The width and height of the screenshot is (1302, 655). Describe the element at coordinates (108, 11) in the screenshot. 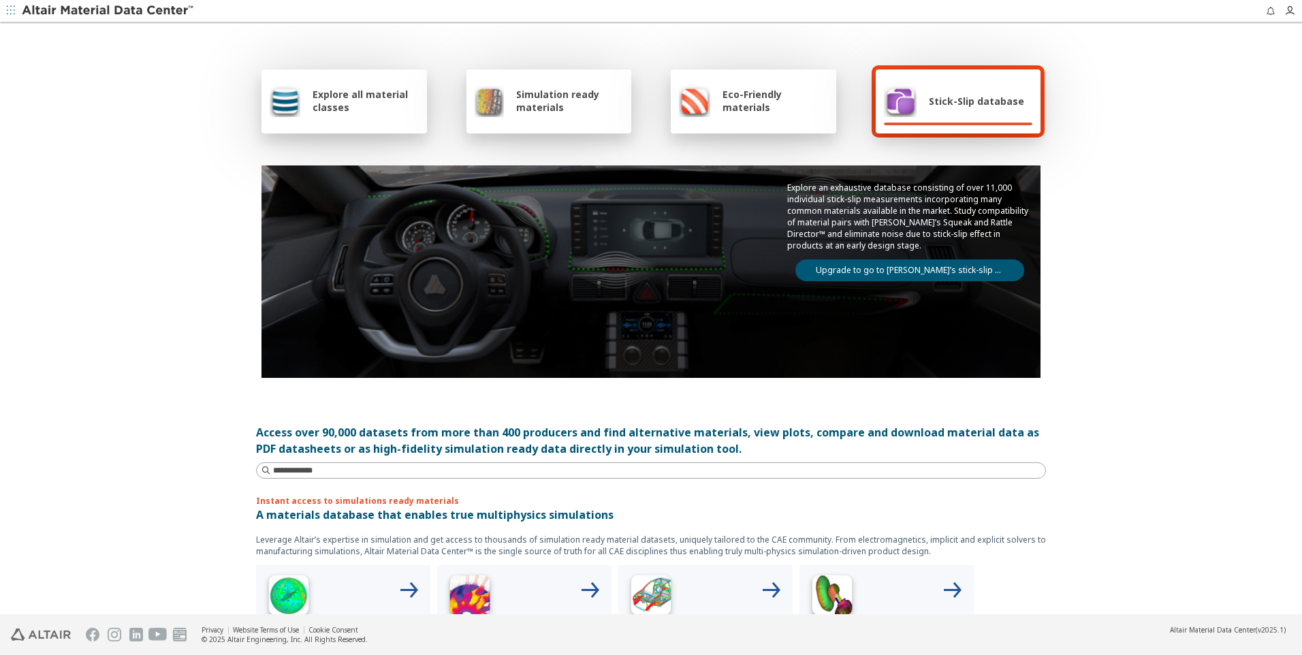

I see `img: Altair Material Data Center` at that location.